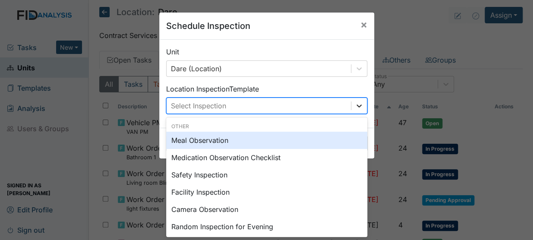 This screenshot has height=240, width=533. I want to click on label: Unit, so click(173, 52).